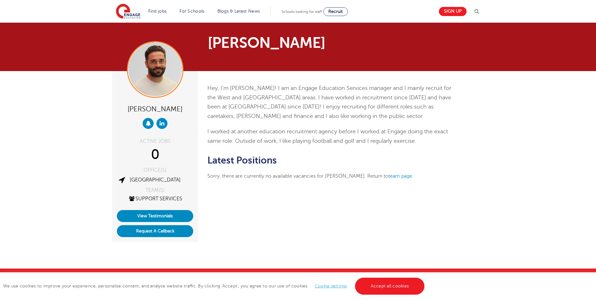 The height and width of the screenshot is (300, 596). What do you see at coordinates (214, 285) in the screenshot?
I see `span: We use cookies to improve your experience, personalise content, and analyse website traffic. By c...` at bounding box center [214, 285].